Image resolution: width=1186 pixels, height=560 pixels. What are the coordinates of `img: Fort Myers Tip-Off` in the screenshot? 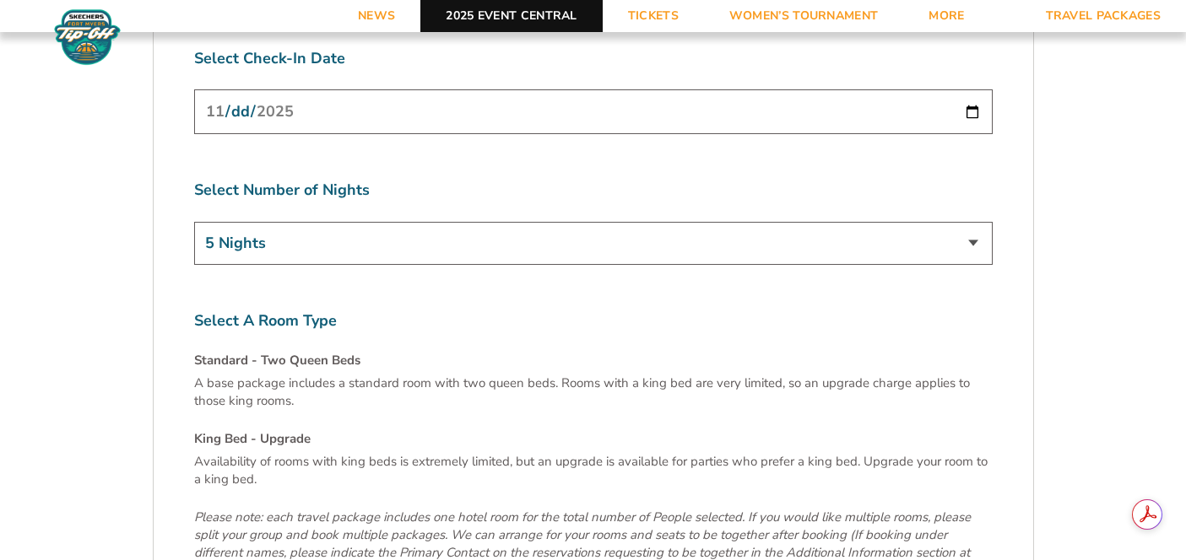 It's located at (87, 37).